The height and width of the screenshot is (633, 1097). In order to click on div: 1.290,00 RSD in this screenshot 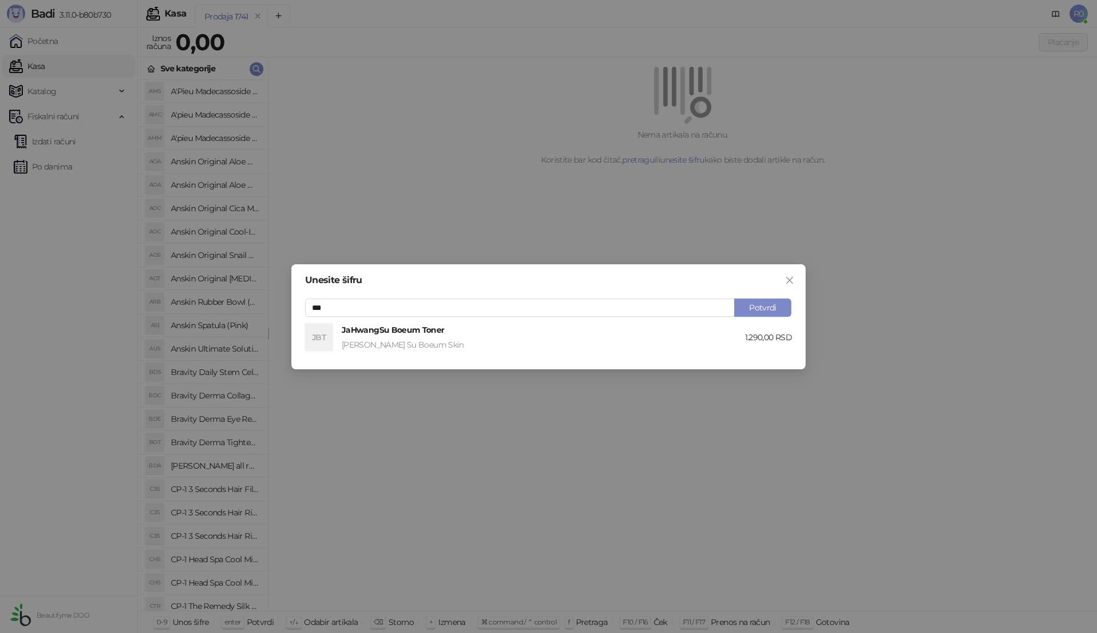, I will do `click(768, 338)`.